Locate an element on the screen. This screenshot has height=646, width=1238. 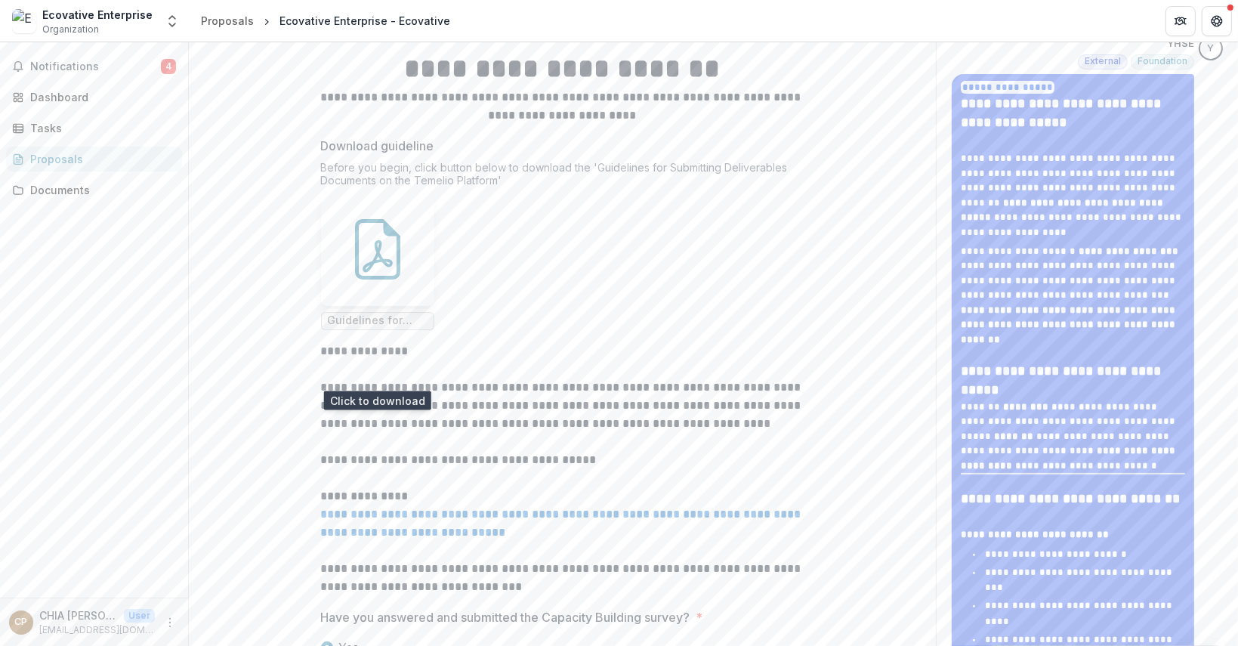
div: Documents is located at coordinates (100, 190).